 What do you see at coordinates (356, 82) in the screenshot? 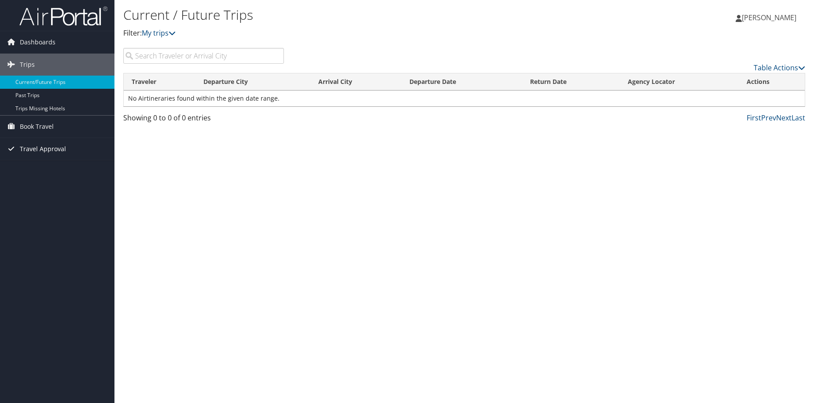
I see `th: Arrival City: activate to sort column ascending` at bounding box center [356, 82].